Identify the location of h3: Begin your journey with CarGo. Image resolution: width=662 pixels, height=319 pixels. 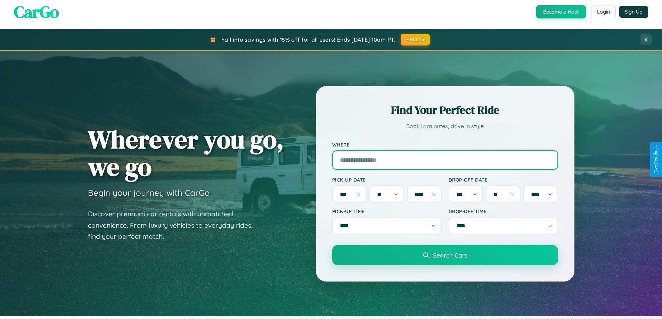
(149, 193).